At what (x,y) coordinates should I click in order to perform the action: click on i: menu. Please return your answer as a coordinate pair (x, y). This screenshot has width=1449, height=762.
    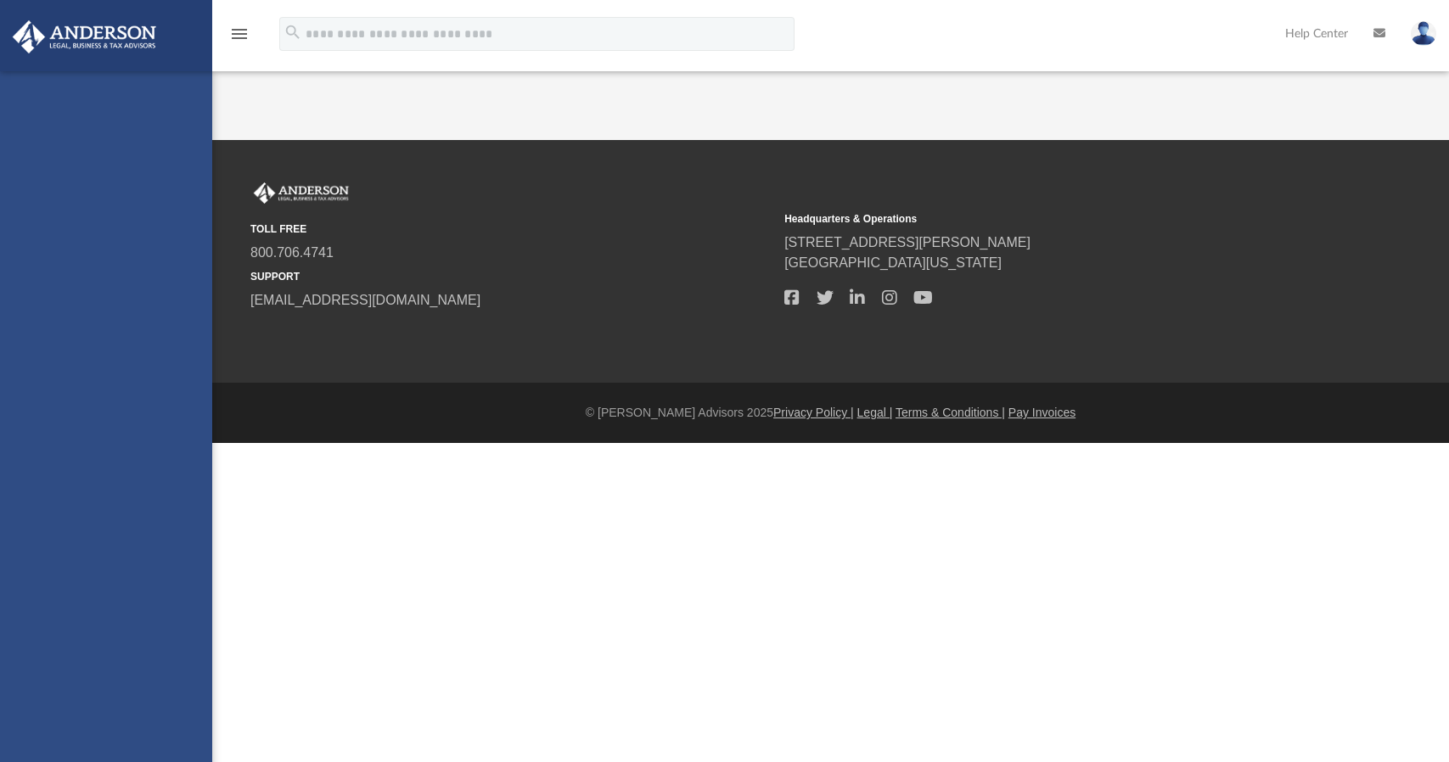
    Looking at the image, I should click on (239, 34).